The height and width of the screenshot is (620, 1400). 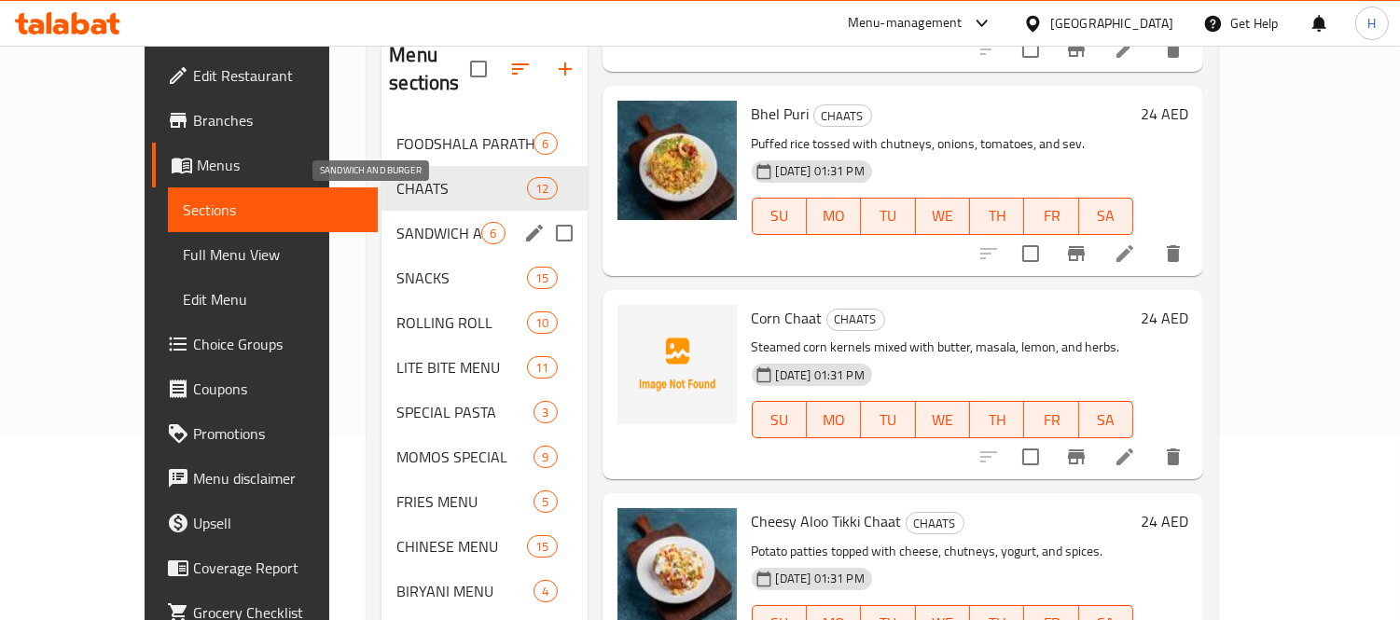 What do you see at coordinates (278, 523) in the screenshot?
I see `span: Upsell` at bounding box center [278, 523].